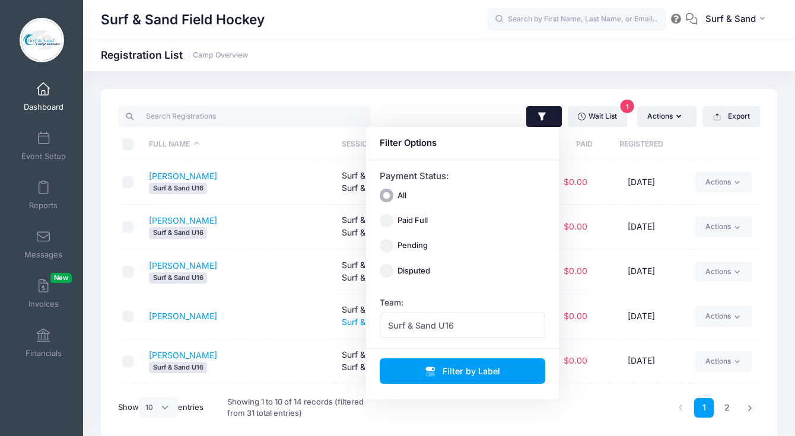 The height and width of the screenshot is (436, 795). Describe the element at coordinates (161, 408) in the screenshot. I see `label: Show entries` at that location.